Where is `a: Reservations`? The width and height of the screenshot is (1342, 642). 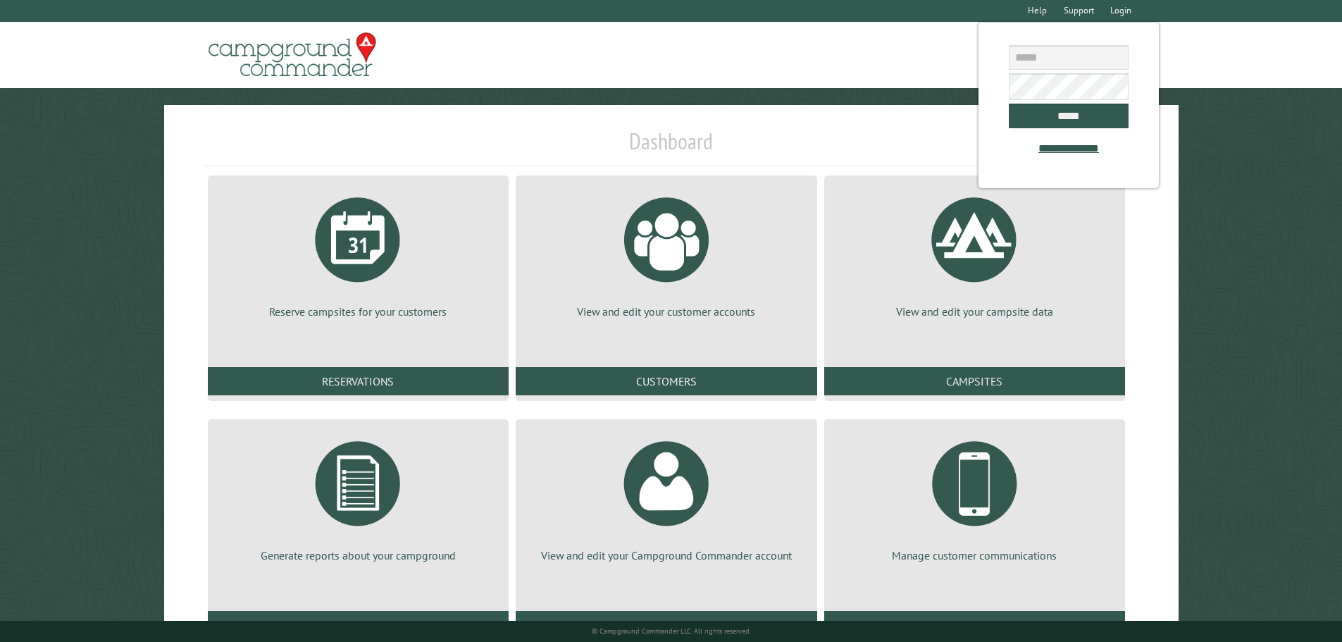
a: Reservations is located at coordinates (358, 381).